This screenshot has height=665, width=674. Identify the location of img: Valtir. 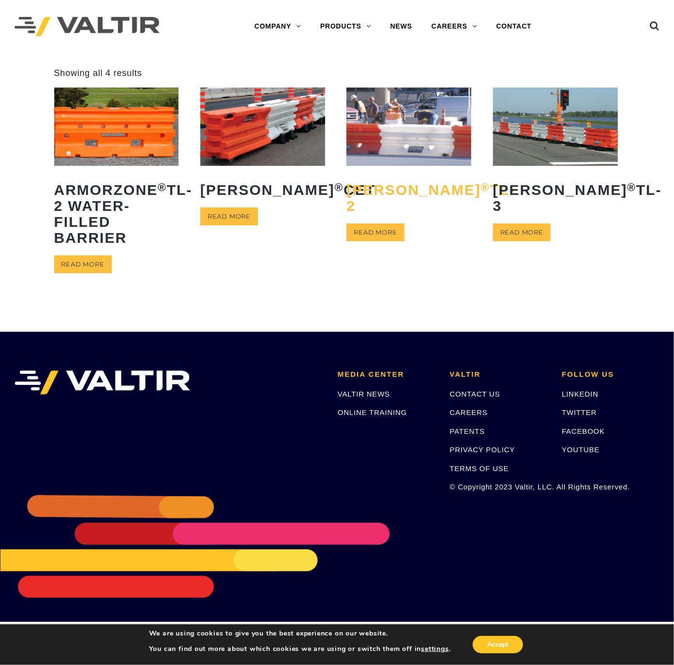
(87, 27).